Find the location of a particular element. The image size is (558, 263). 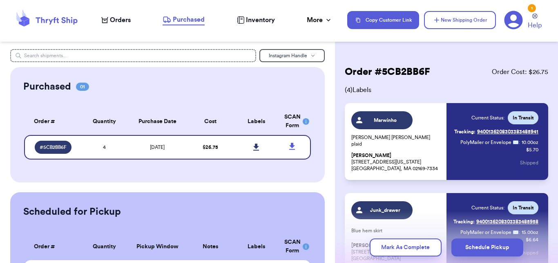

a: 1 is located at coordinates (514, 20).